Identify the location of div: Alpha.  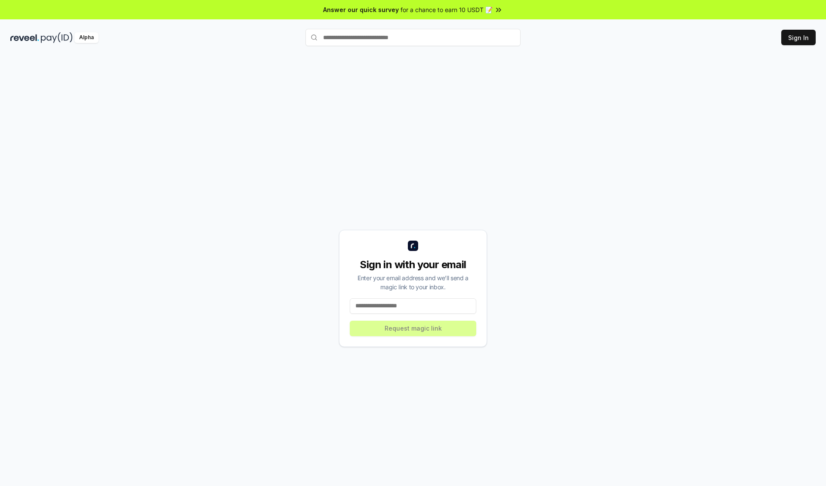
(86, 37).